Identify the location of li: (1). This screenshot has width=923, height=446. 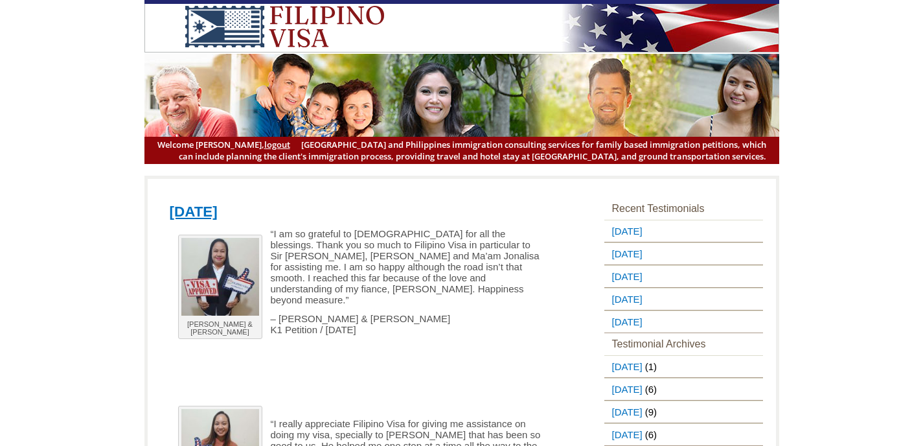
(683, 366).